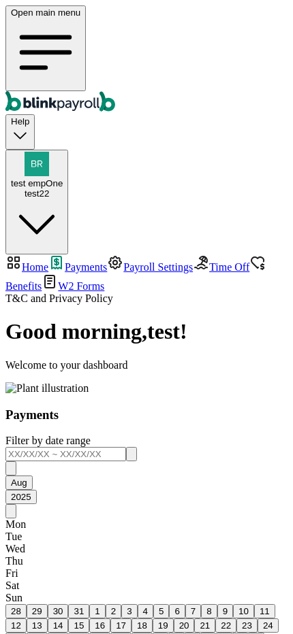 Image resolution: width=293 pixels, height=634 pixels. What do you see at coordinates (78, 267) in the screenshot?
I see `a: Payments` at bounding box center [78, 267].